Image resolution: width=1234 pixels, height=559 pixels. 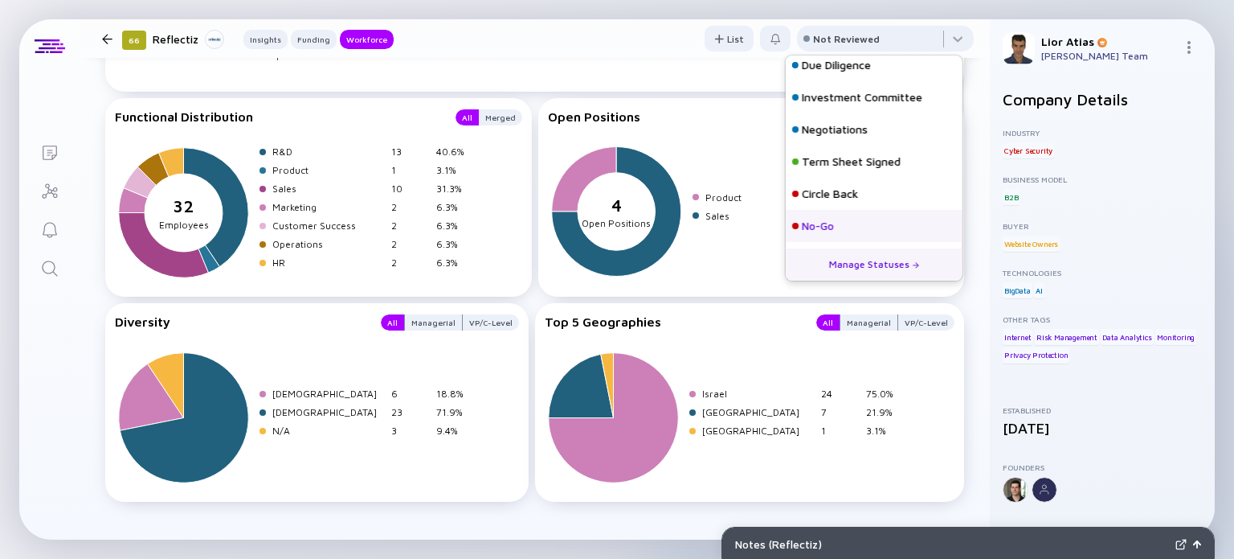 I want to click on div: 24, so click(x=841, y=393).